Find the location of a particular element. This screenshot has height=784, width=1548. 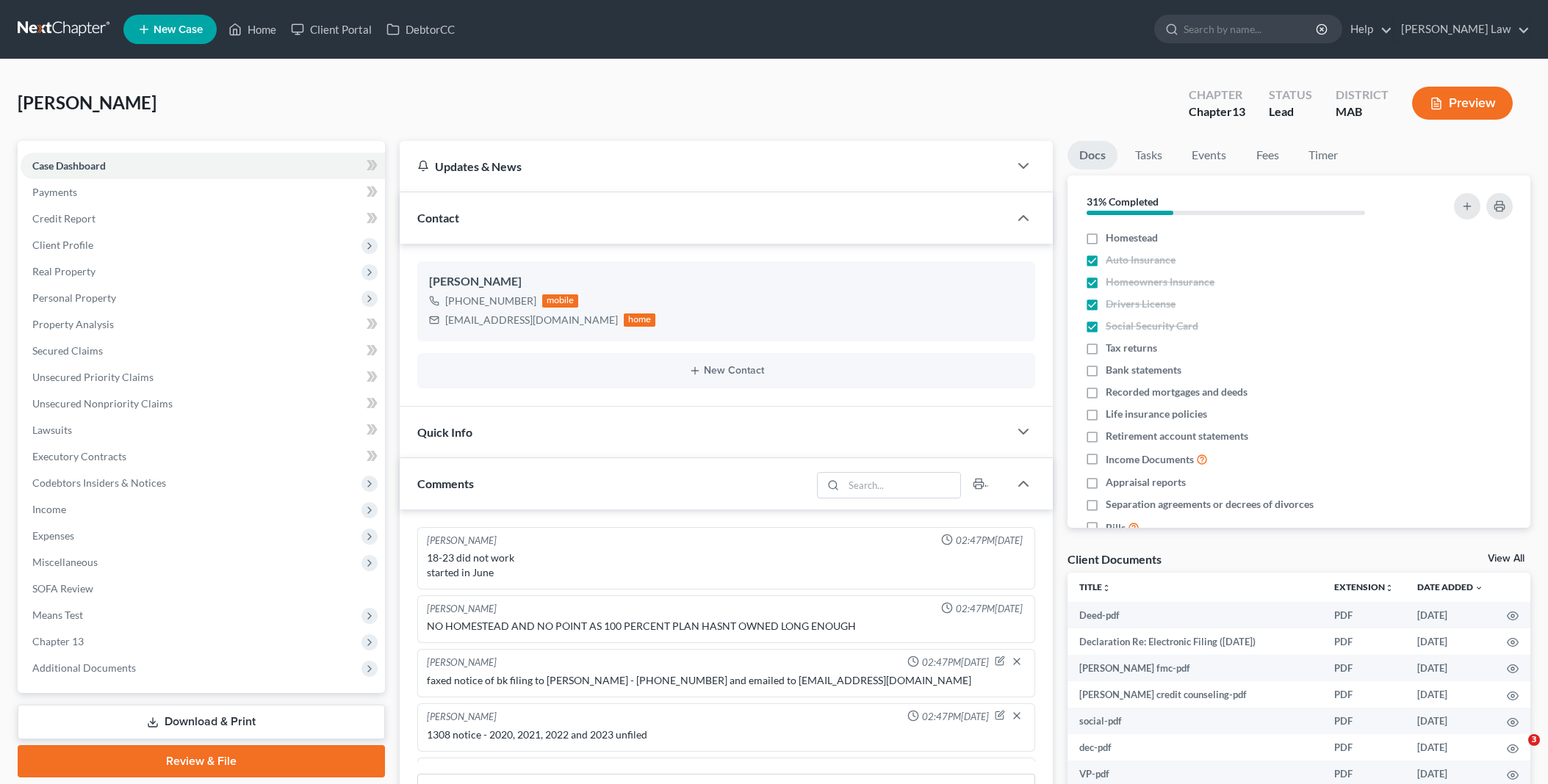

a: Client Portal is located at coordinates (332, 30).